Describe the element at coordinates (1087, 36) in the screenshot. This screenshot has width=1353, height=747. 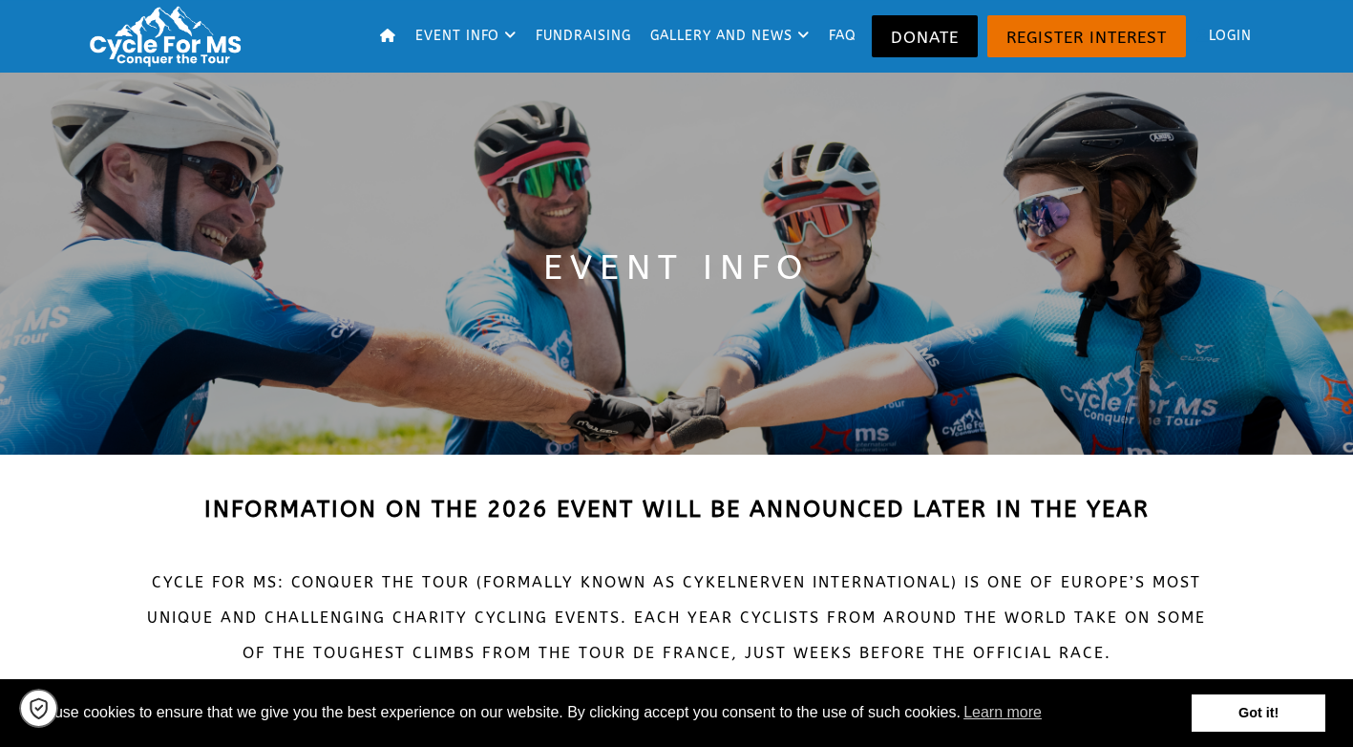
I see `a: Register Interest` at that location.